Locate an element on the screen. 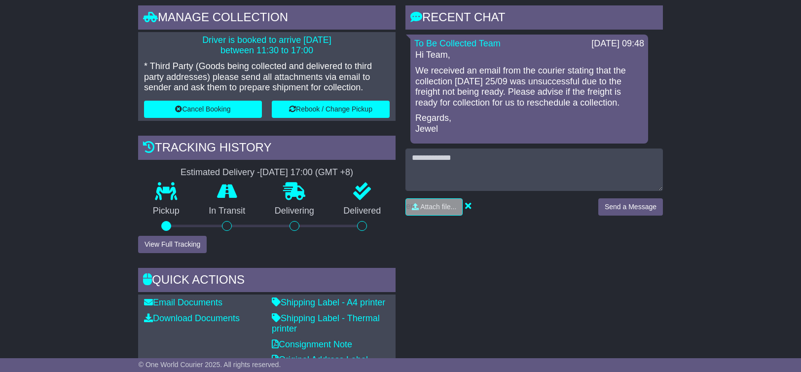  span: © One World Courier 2025. All rights reserved. is located at coordinates (210, 365).